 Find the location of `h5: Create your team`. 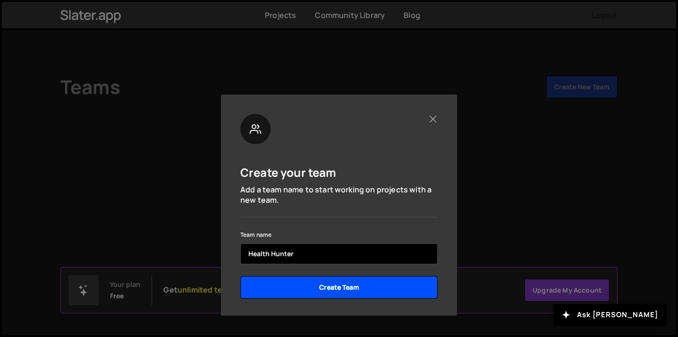

h5: Create your team is located at coordinates (289, 172).